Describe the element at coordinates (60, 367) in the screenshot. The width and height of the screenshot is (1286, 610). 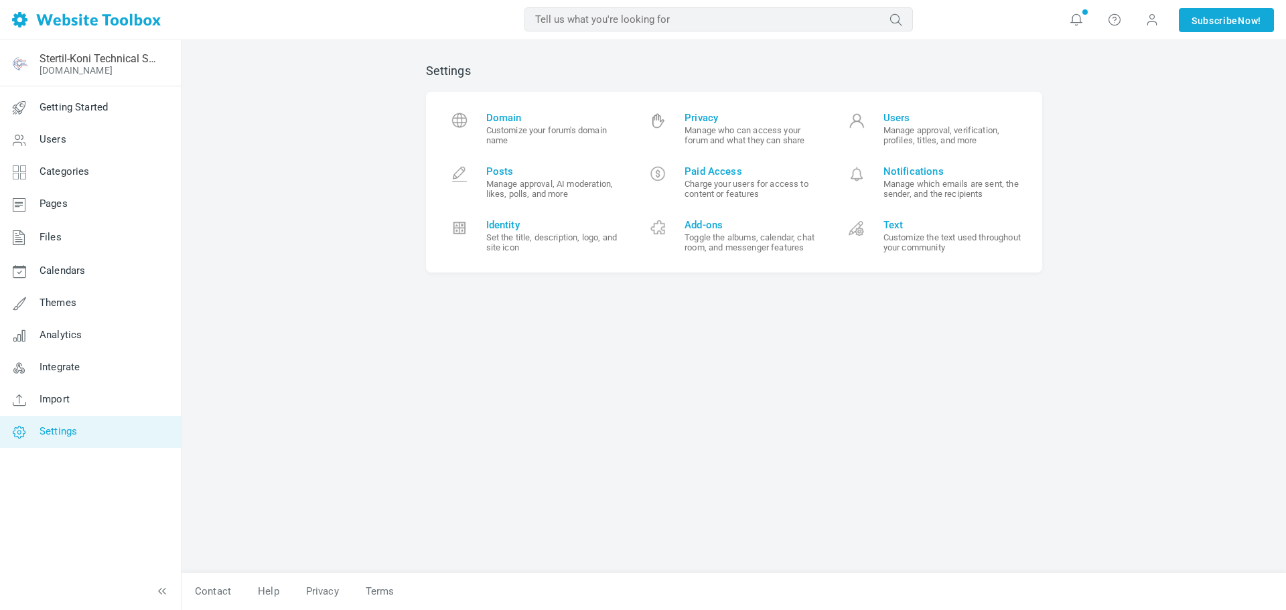
I see `span: Integrate` at that location.